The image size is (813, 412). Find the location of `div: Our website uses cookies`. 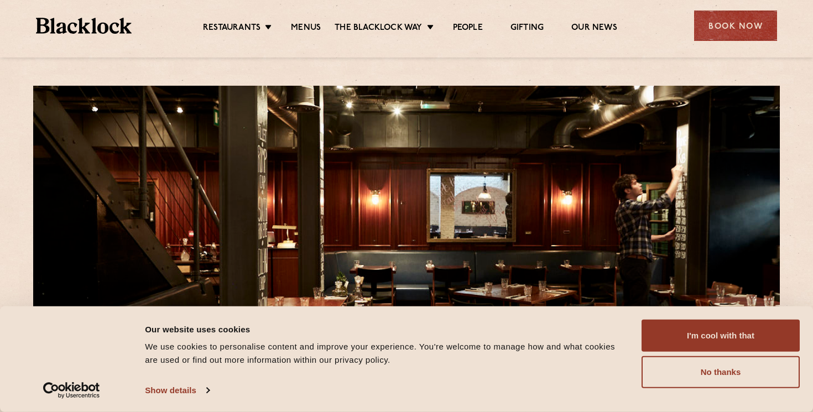

div: Our website uses cookies is located at coordinates (387, 329).